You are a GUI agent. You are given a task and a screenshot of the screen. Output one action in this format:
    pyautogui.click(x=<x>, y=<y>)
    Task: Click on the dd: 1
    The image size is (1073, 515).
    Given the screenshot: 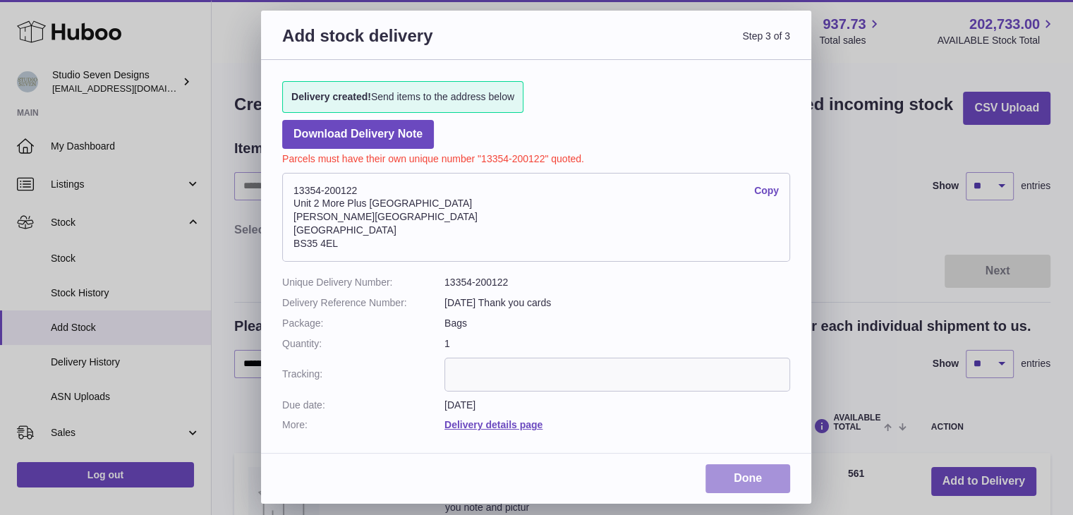 What is the action you would take?
    pyautogui.click(x=617, y=343)
    